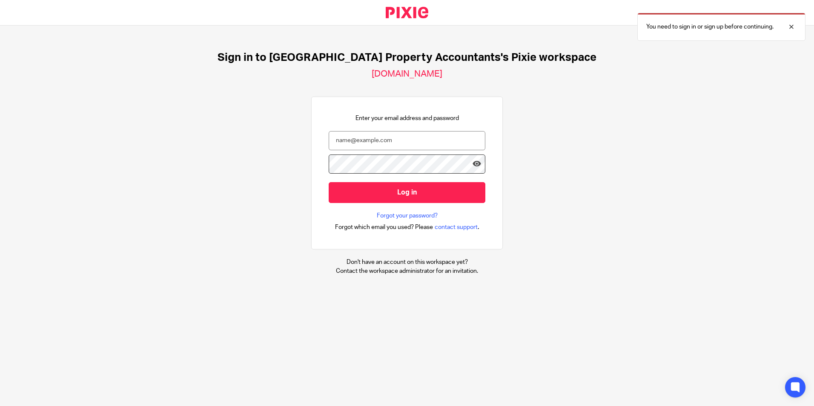  I want to click on p: Don't have an account on this workspace yet?, so click(407, 262).